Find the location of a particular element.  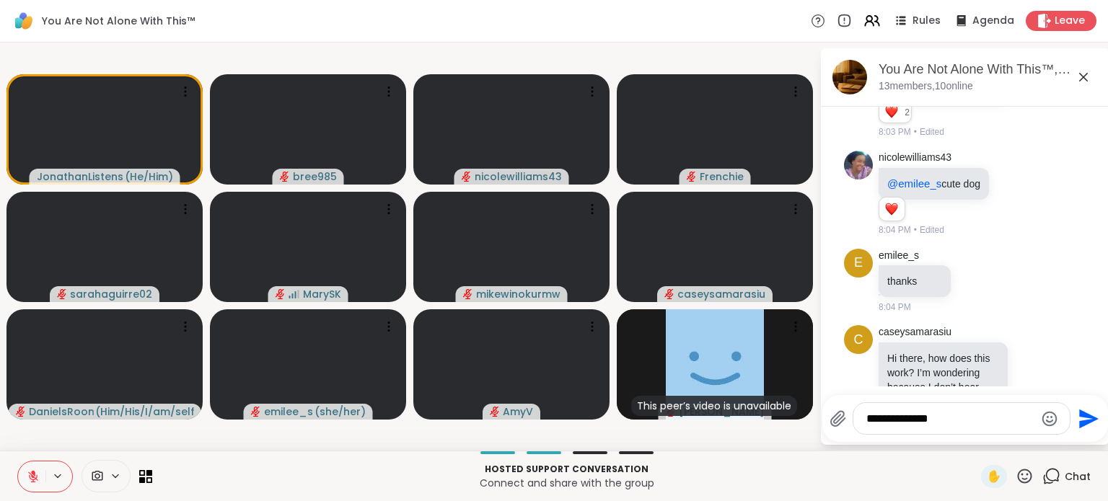

span: Agenda is located at coordinates (993, 21).